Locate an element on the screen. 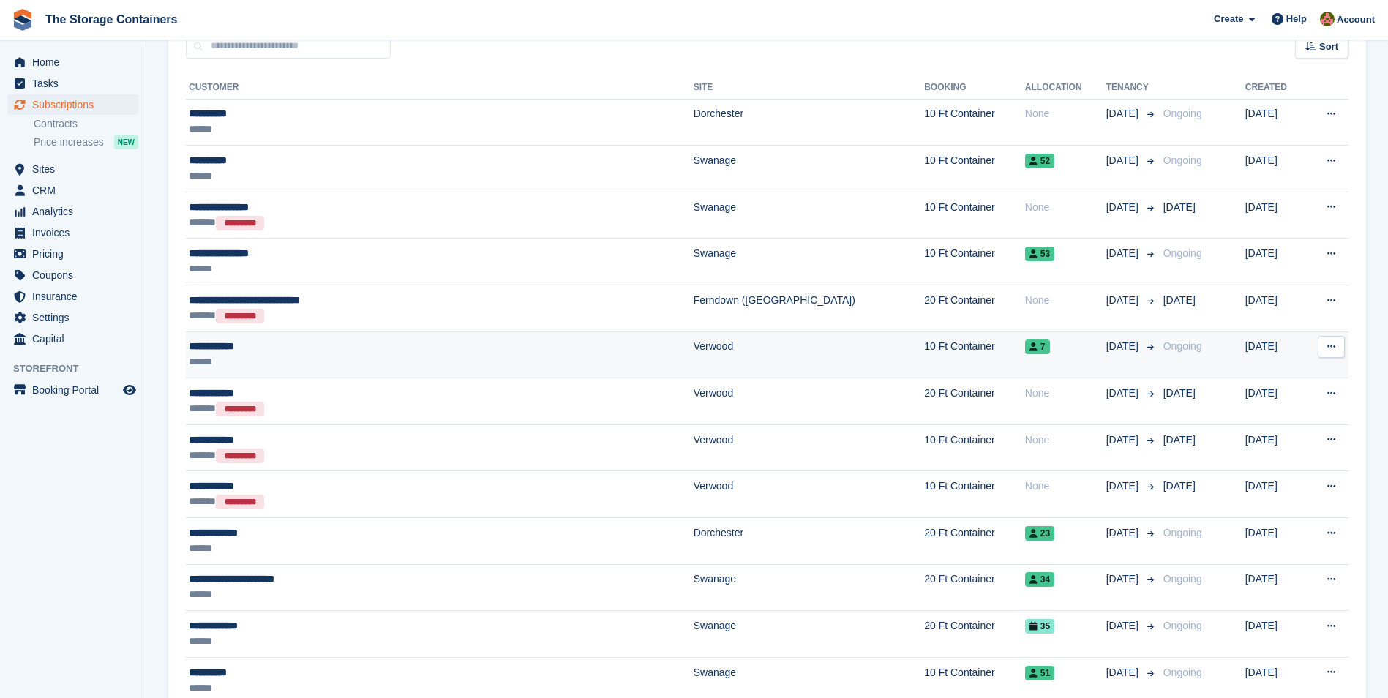  span: Price increases is located at coordinates (69, 142).